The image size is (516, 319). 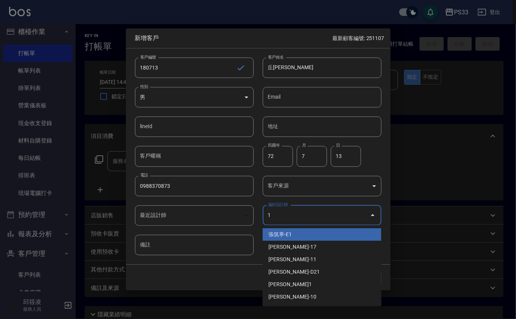 What do you see at coordinates (278, 204) in the screenshot?
I see `label: 偏好設計師` at bounding box center [278, 204].